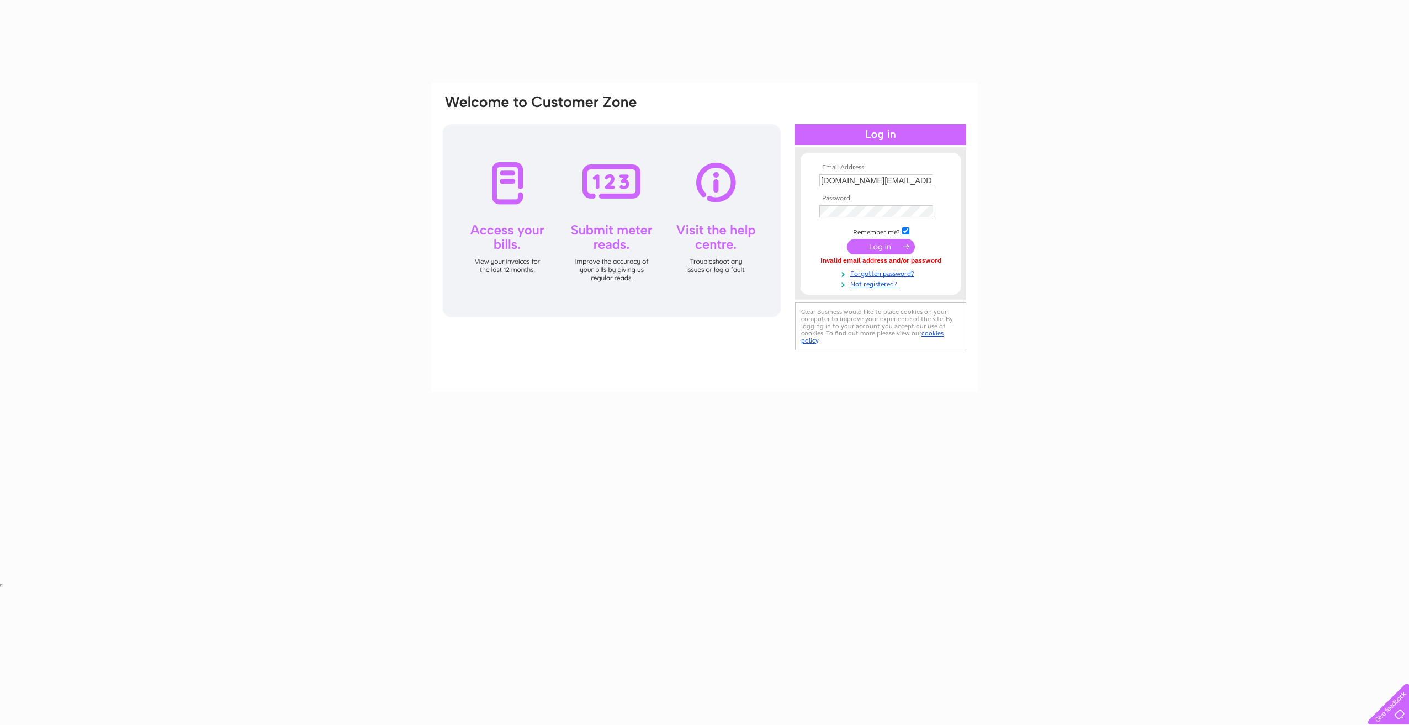 This screenshot has width=1409, height=725. Describe the element at coordinates (882, 283) in the screenshot. I see `a: Not registered?` at that location.